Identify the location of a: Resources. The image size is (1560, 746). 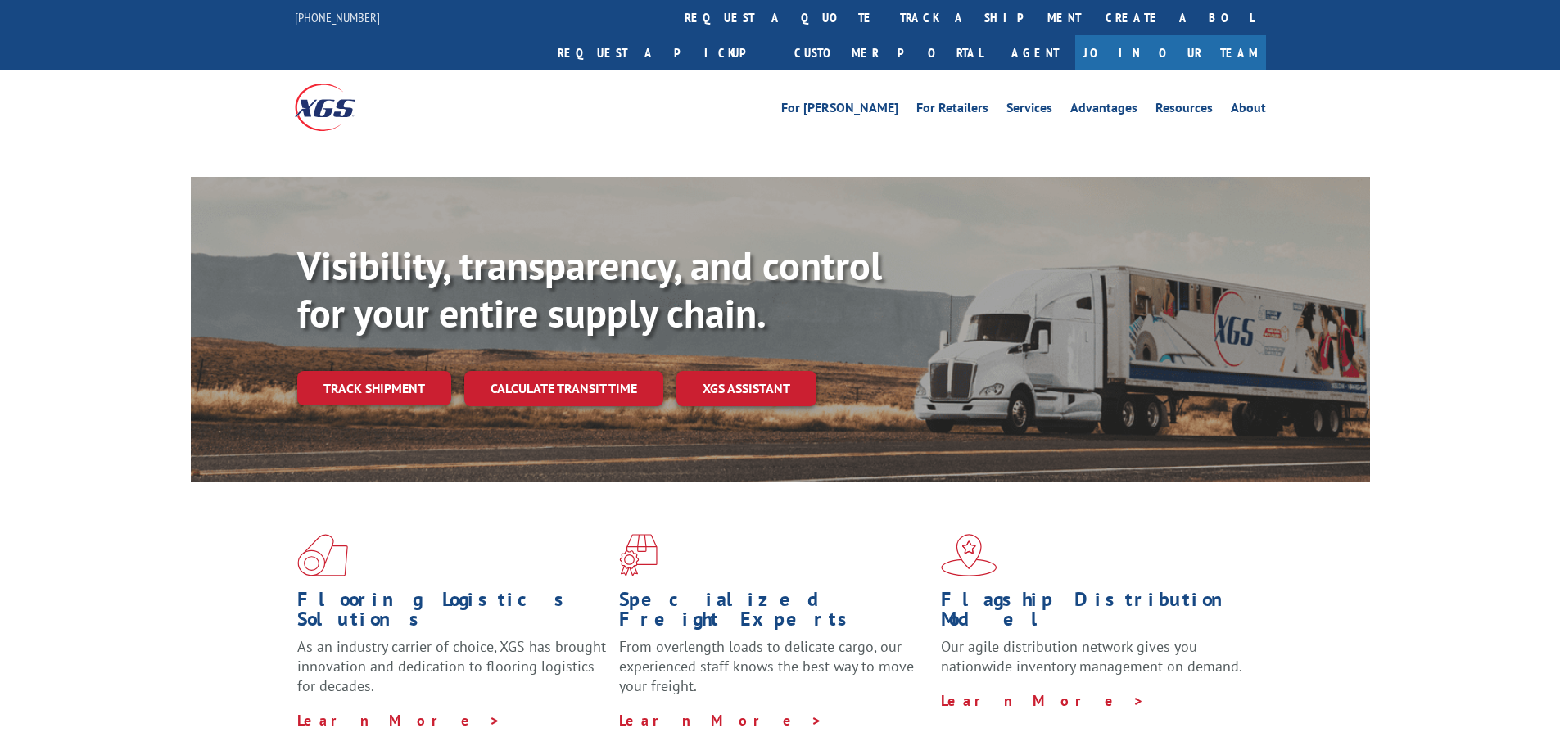
(1184, 111).